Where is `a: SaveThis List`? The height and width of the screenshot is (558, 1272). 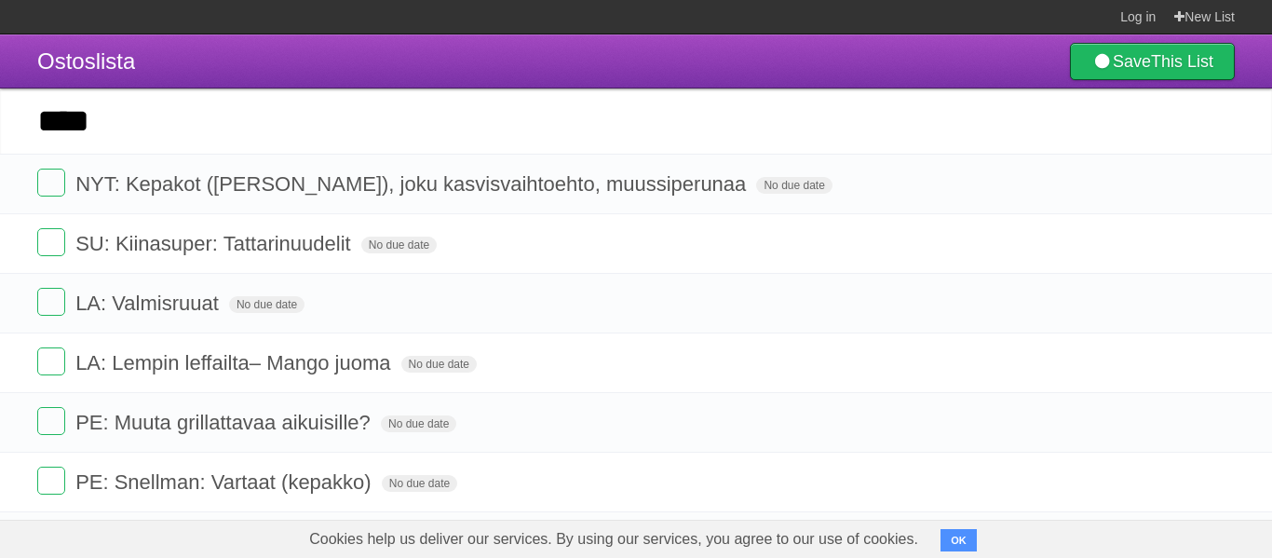 a: SaveThis List is located at coordinates (1152, 61).